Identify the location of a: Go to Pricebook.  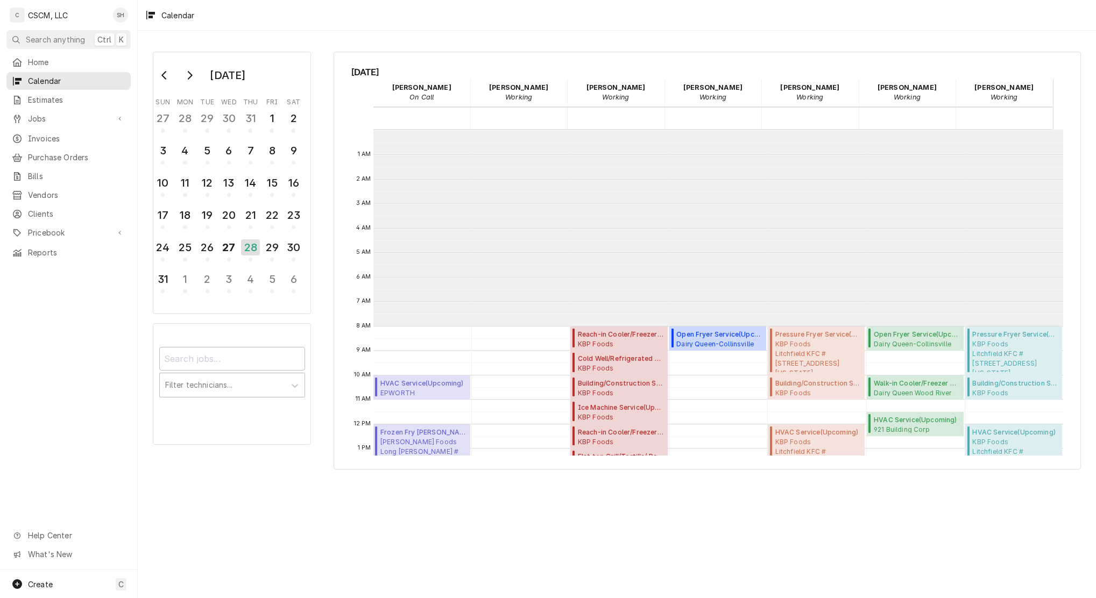
(68, 232).